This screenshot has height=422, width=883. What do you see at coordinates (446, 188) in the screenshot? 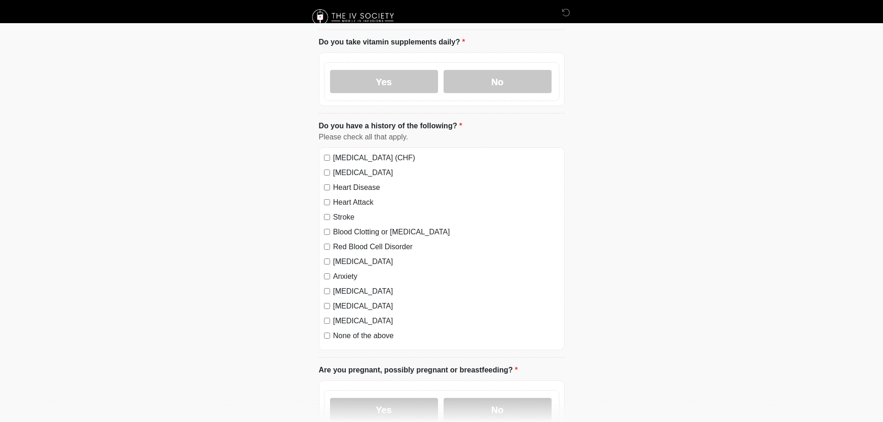
I see `label: Heart Disease` at bounding box center [446, 188].